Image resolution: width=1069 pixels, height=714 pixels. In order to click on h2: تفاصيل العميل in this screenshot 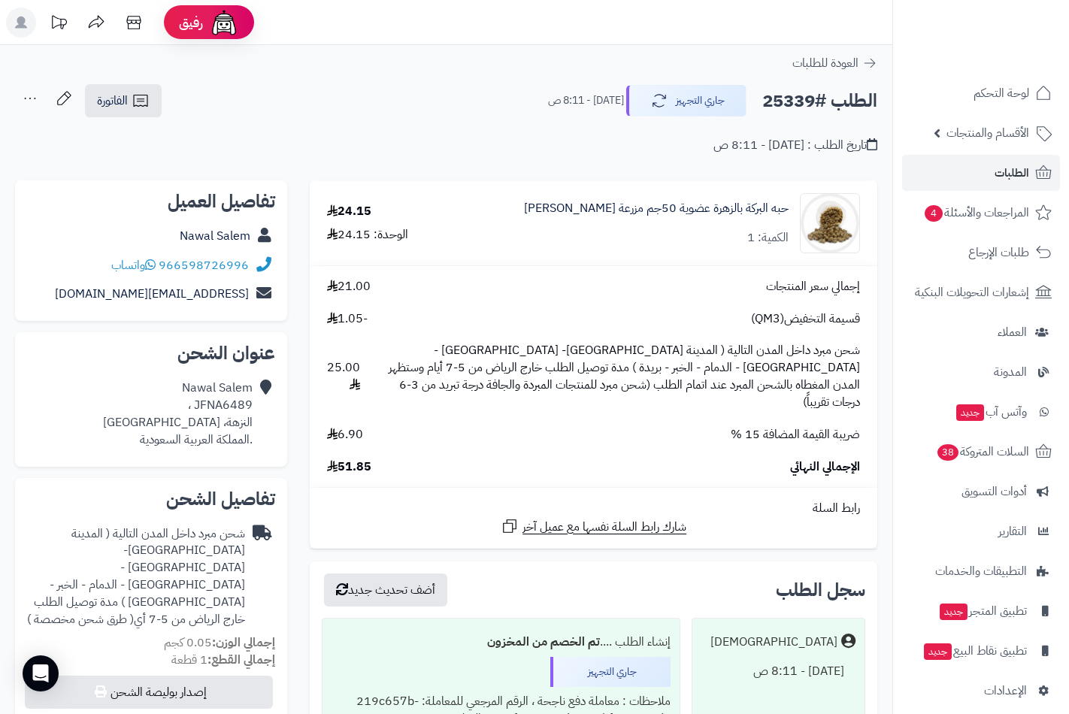, I will do `click(151, 201)`.